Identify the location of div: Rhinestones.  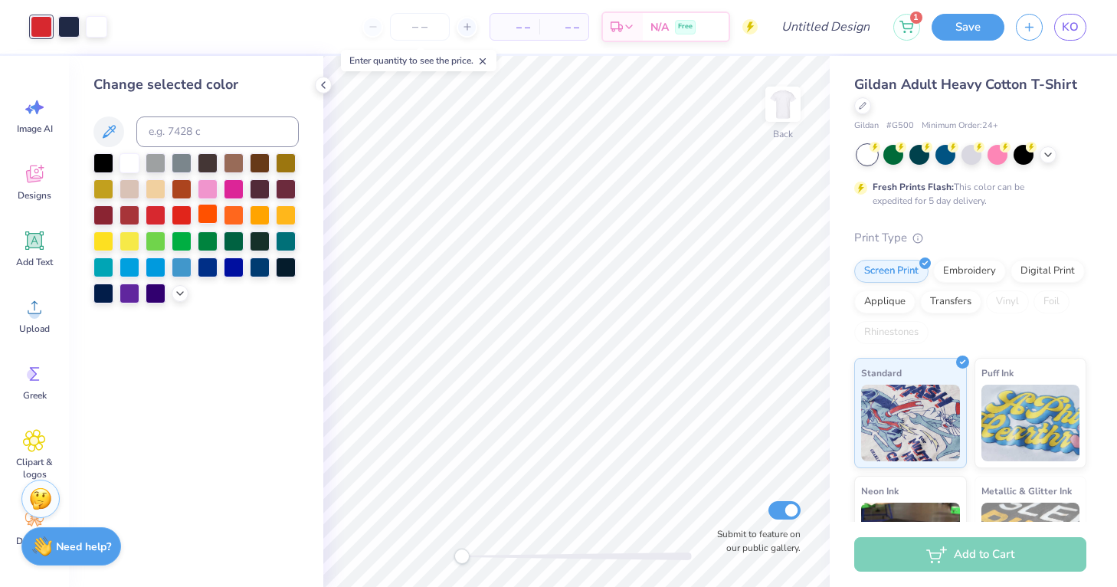
(891, 333).